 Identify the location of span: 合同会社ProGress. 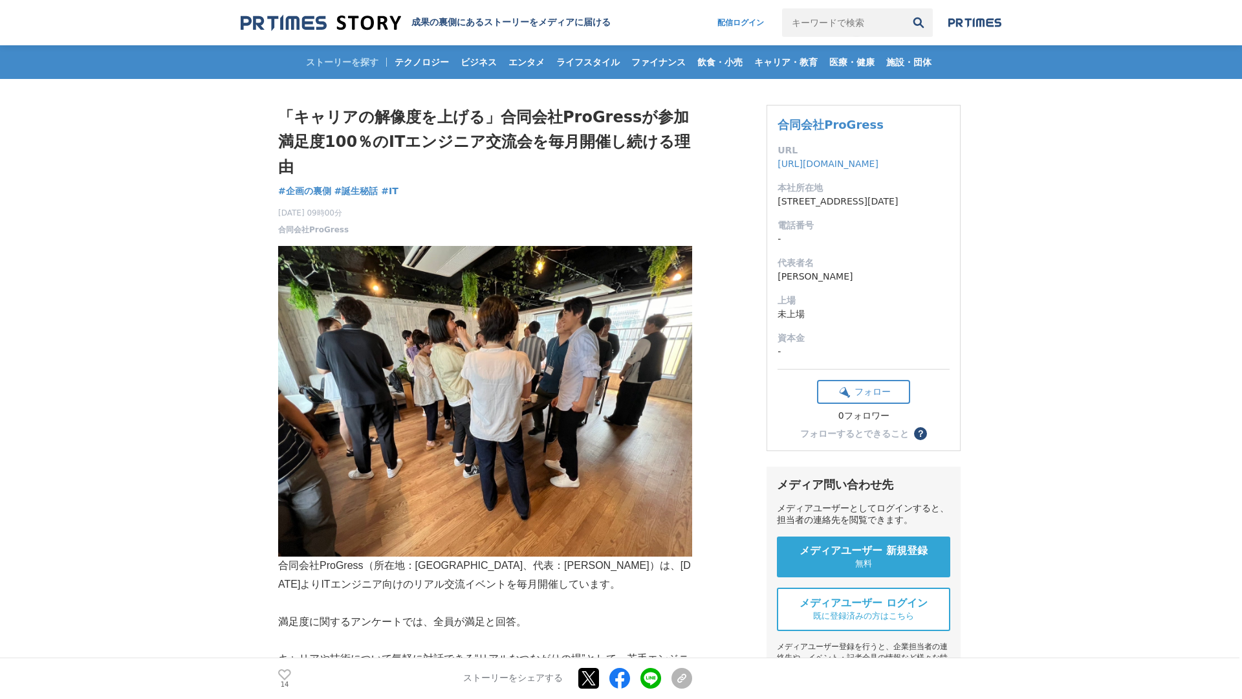
(313, 230).